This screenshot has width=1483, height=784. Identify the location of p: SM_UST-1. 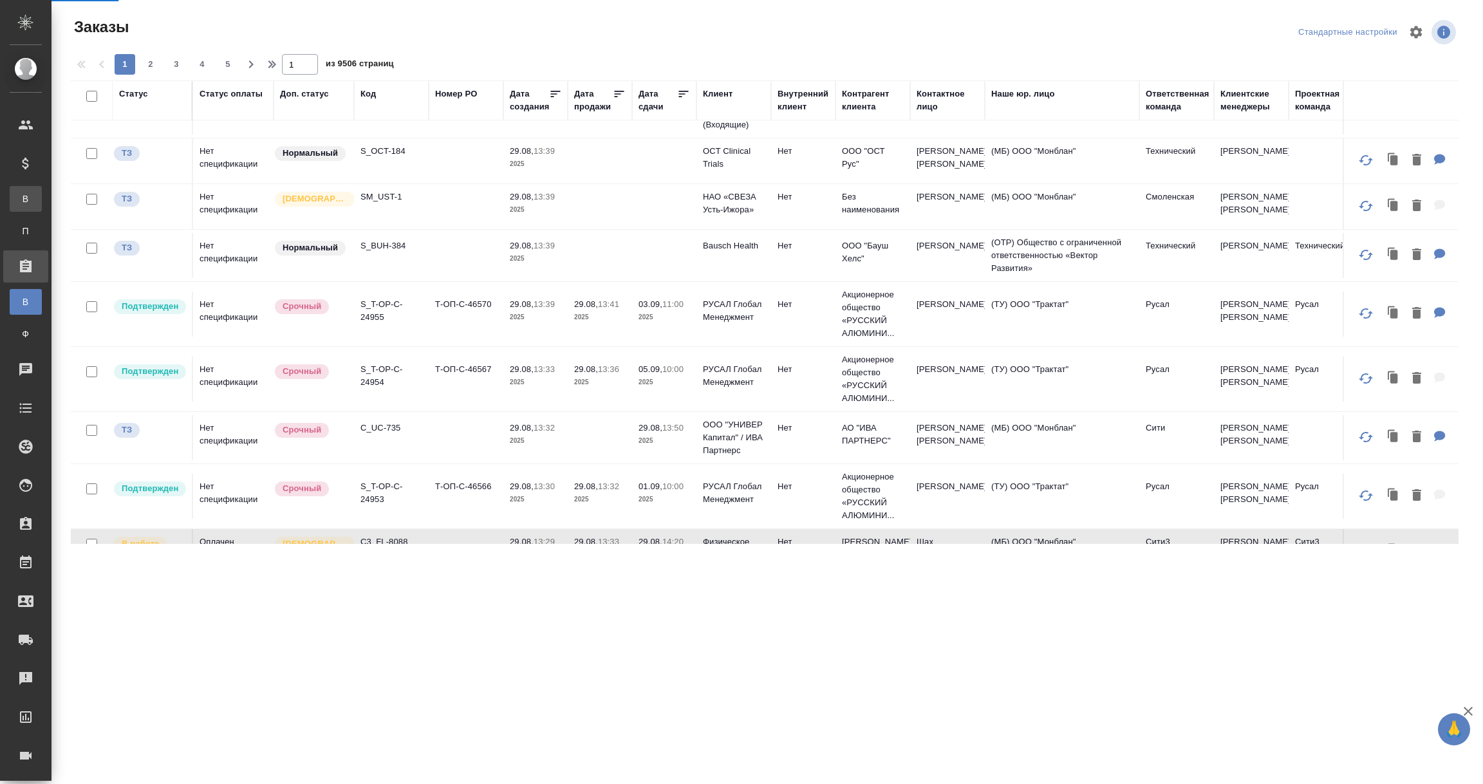
(391, 197).